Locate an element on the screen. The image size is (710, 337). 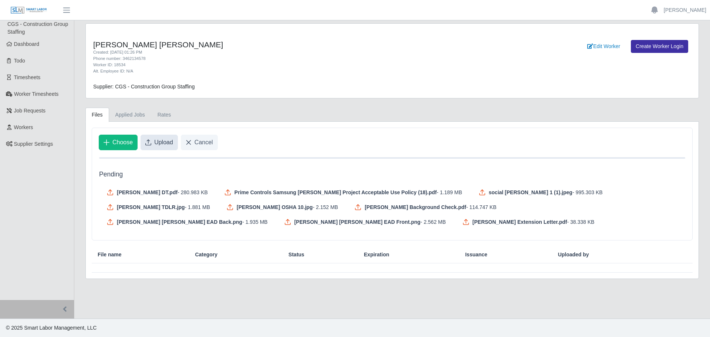
span: - 2.562 MB is located at coordinates (433, 222).